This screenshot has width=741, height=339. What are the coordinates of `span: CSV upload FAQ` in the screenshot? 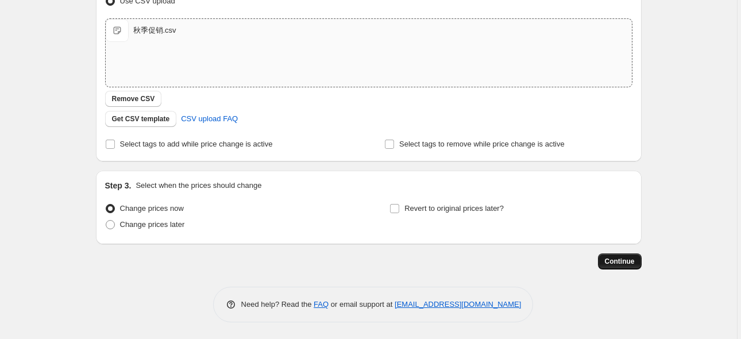 It's located at (209, 119).